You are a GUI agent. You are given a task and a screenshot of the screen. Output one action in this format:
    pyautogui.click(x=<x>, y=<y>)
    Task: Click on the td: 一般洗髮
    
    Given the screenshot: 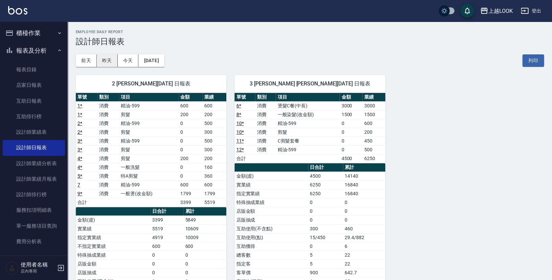 What is the action you would take?
    pyautogui.click(x=148, y=167)
    